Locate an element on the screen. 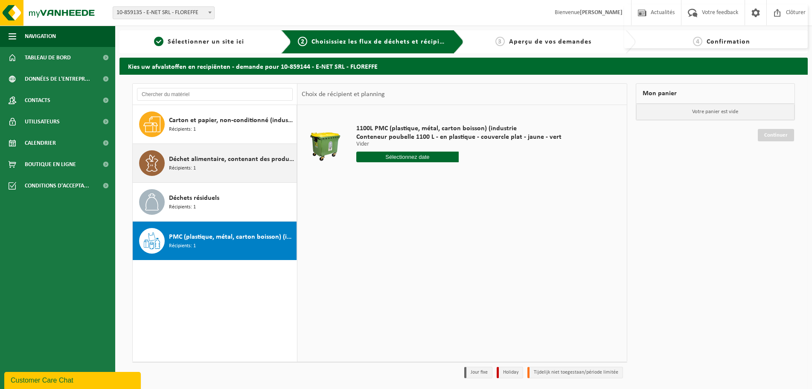 Image resolution: width=812 pixels, height=389 pixels. span: Conteneur poubelle 1100 L - en plastique - couvercle plat - jaune - vert is located at coordinates (459, 137).